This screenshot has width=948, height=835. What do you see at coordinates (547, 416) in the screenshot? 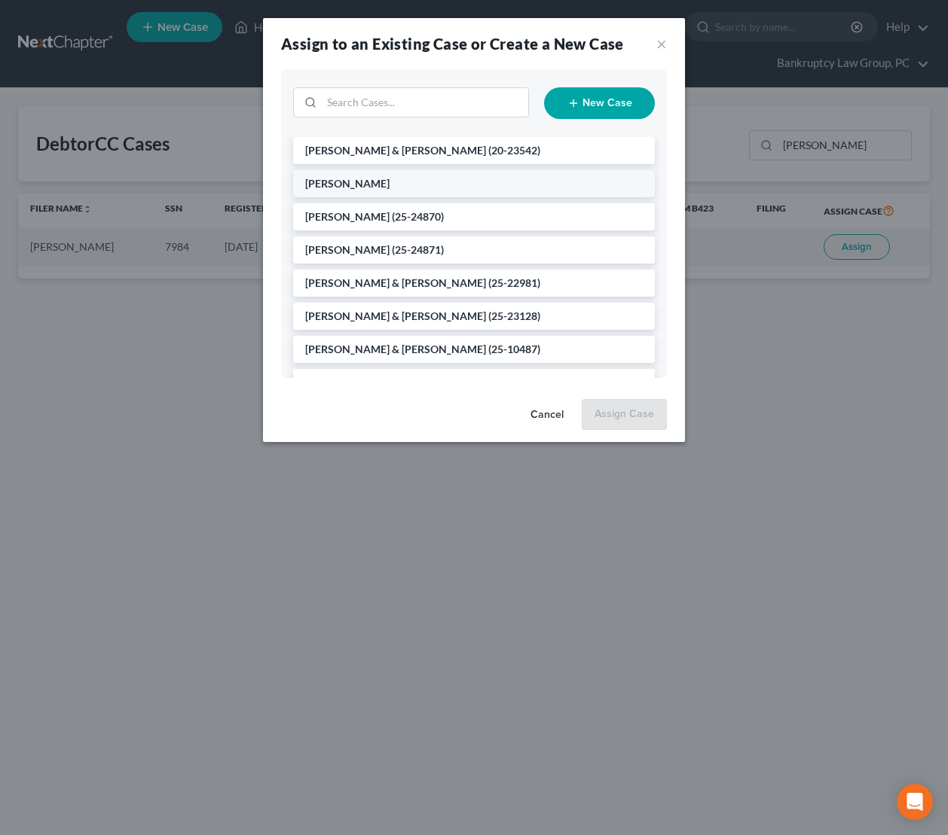
I see `button: Cancel` at bounding box center [547, 416].